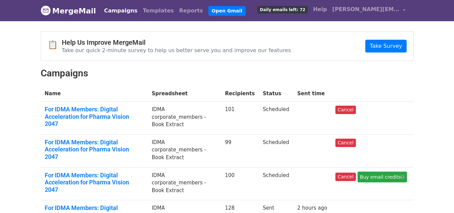  I want to click on img: MergeMail logo, so click(46, 10).